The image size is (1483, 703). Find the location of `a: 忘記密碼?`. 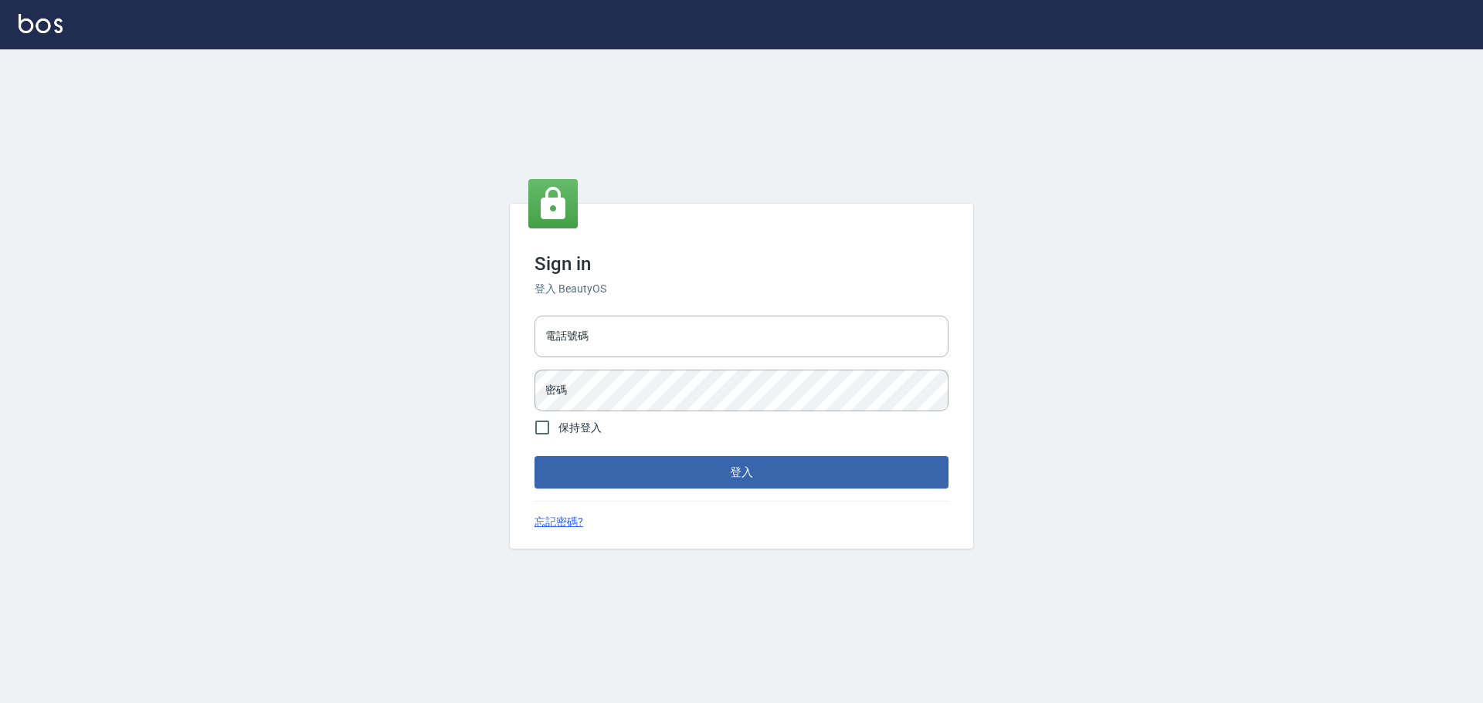

a: 忘記密碼? is located at coordinates (558, 522).